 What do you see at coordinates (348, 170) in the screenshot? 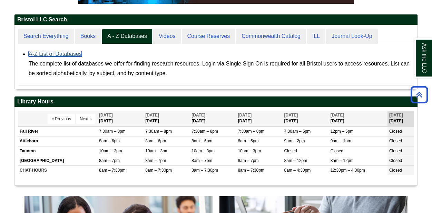
I see `span: 12:30pm – 4:30pm` at bounding box center [348, 170].